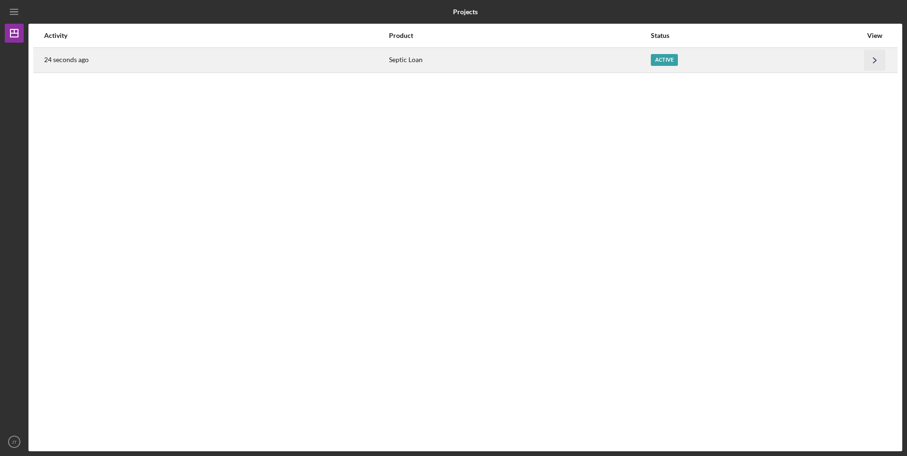 Image resolution: width=907 pixels, height=456 pixels. I want to click on b: Projects, so click(465, 12).